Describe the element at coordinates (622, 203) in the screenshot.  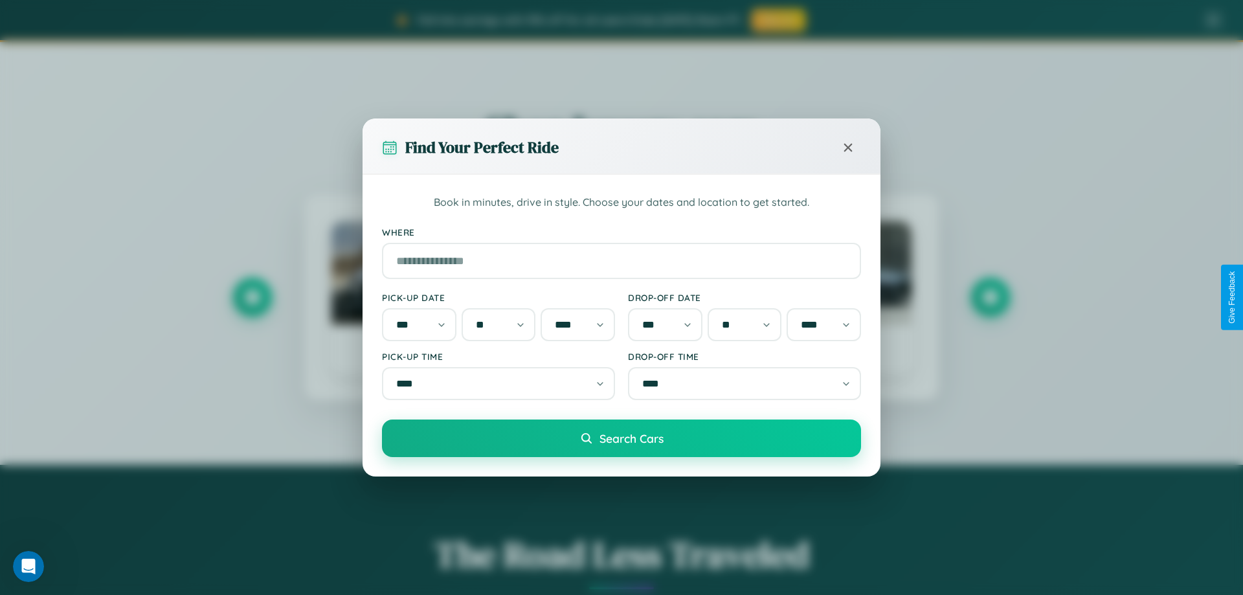
I see `p: Book in minutes, drive in style. Choose your dates and location to get started.` at that location.